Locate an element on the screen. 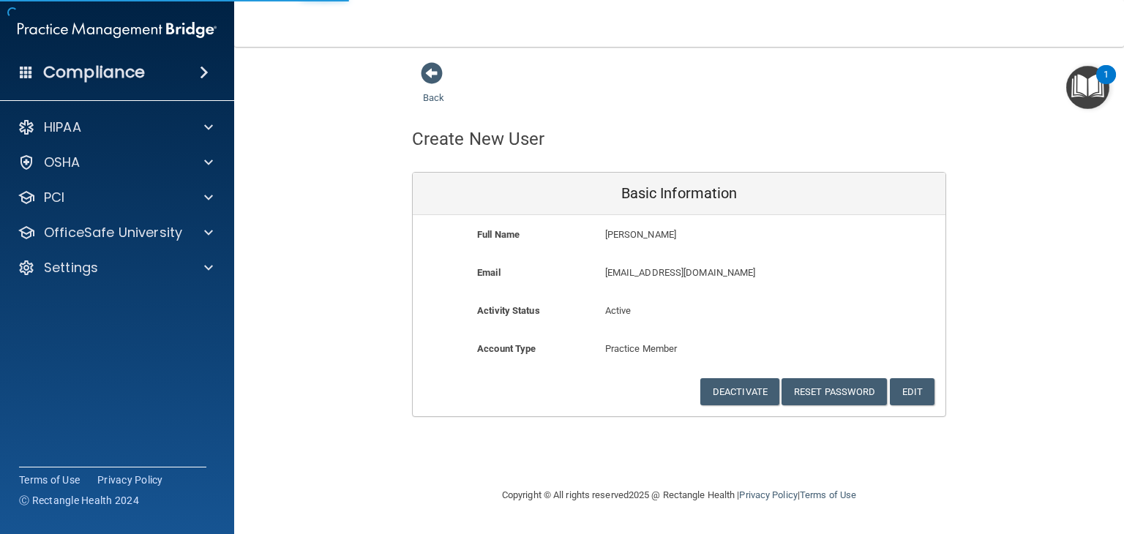  a: Settings is located at coordinates (115, 268).